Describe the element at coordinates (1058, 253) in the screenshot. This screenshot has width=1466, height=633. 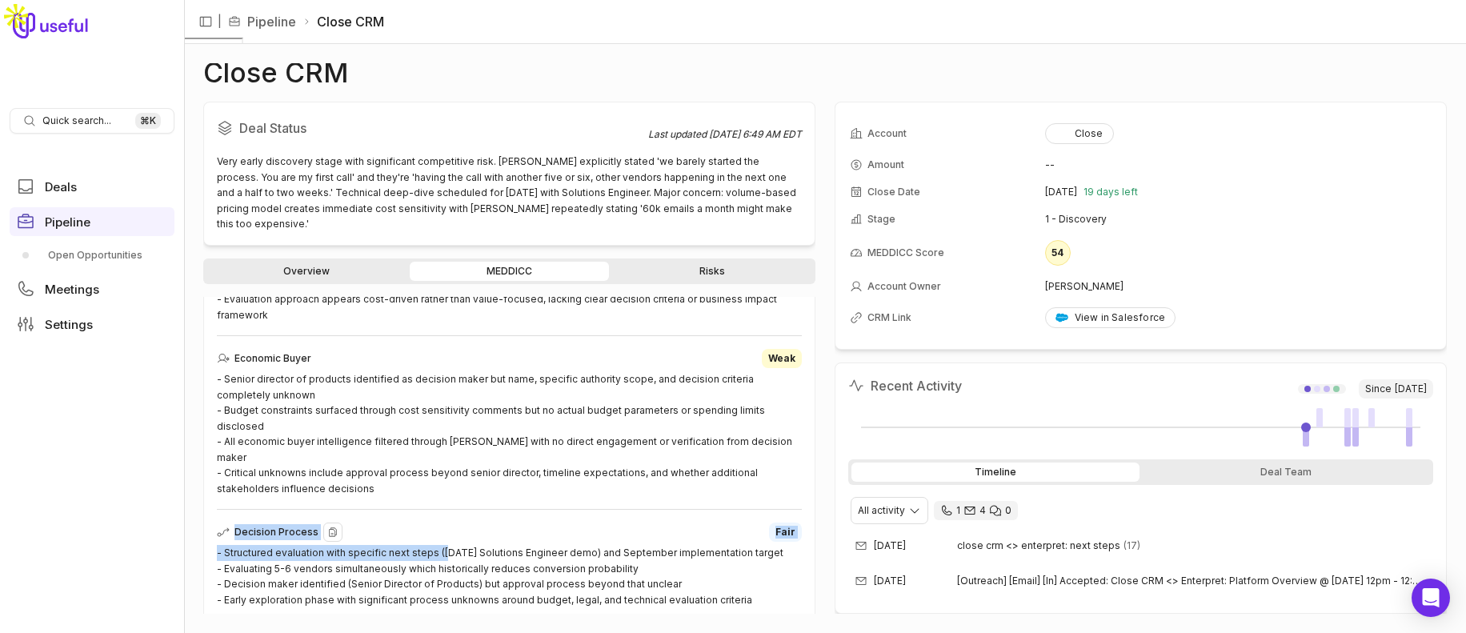
I see `div: 54` at that location.